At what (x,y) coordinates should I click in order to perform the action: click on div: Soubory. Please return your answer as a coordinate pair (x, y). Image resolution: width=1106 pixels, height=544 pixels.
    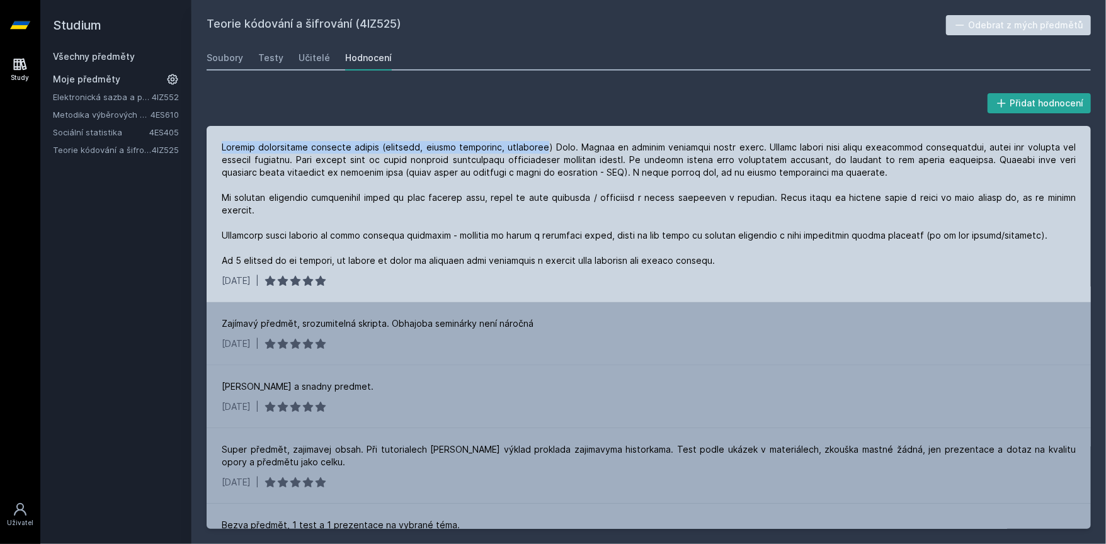
    Looking at the image, I should click on (225, 58).